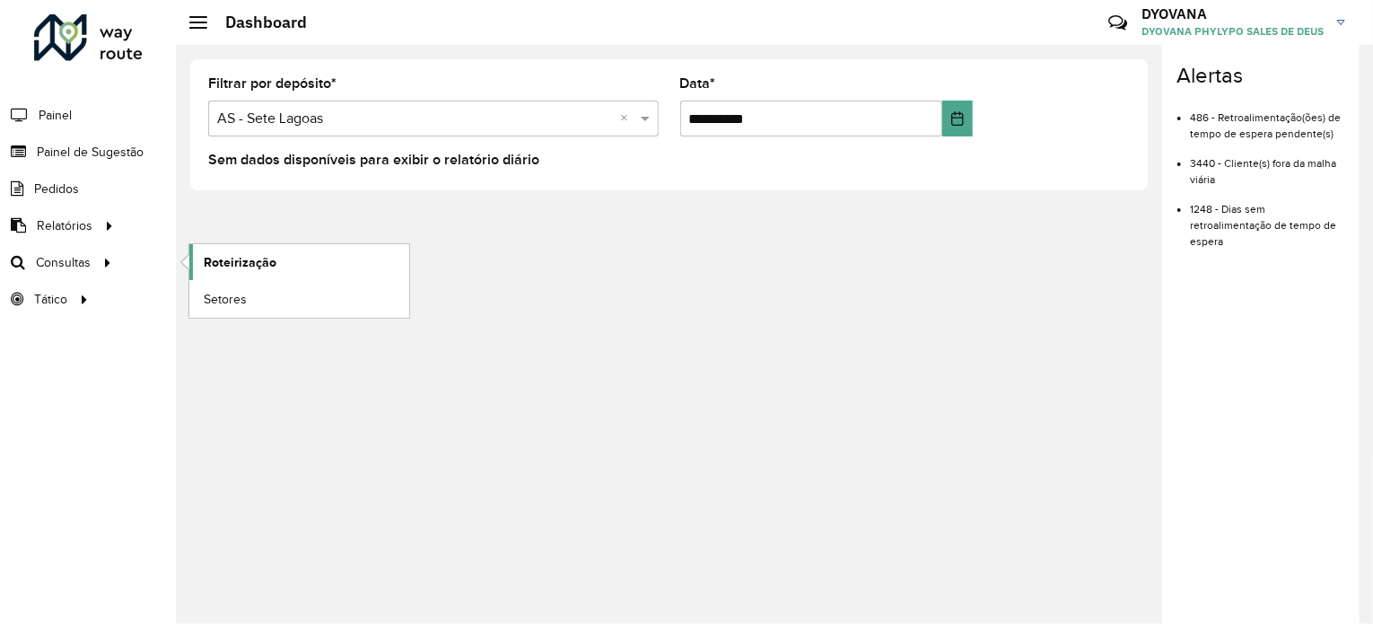 The height and width of the screenshot is (624, 1373). Describe the element at coordinates (90, 152) in the screenshot. I see `span: Painel de Sugestão` at that location.